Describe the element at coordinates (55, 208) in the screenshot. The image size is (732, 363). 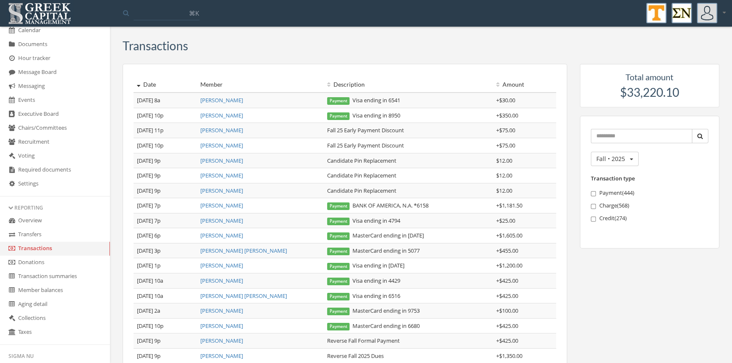
I see `div: Reporting` at that location.